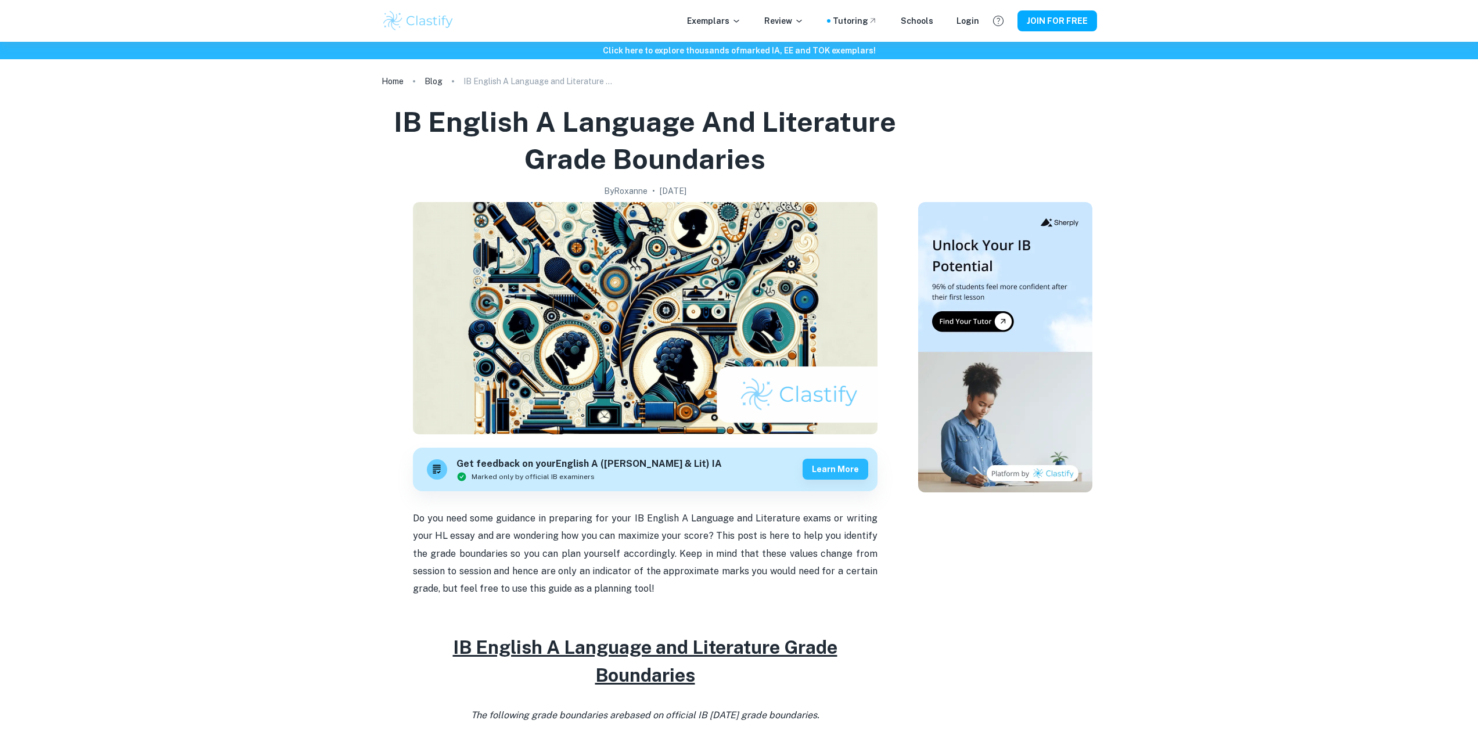  What do you see at coordinates (967, 21) in the screenshot?
I see `a: Login` at bounding box center [967, 21].